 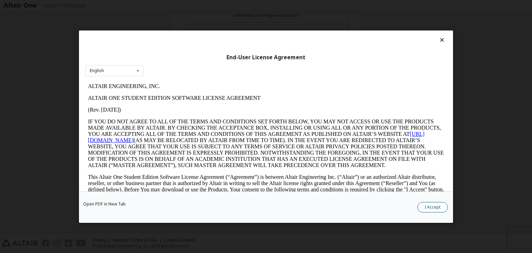 I want to click on p: This Altair One Student Edition Software License Agreement (“Agreement”) is between Altair Engine..., so click(x=181, y=106).